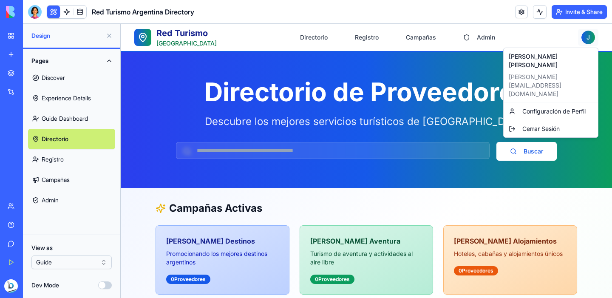 This screenshot has height=298, width=612. I want to click on span: Design, so click(67, 36).